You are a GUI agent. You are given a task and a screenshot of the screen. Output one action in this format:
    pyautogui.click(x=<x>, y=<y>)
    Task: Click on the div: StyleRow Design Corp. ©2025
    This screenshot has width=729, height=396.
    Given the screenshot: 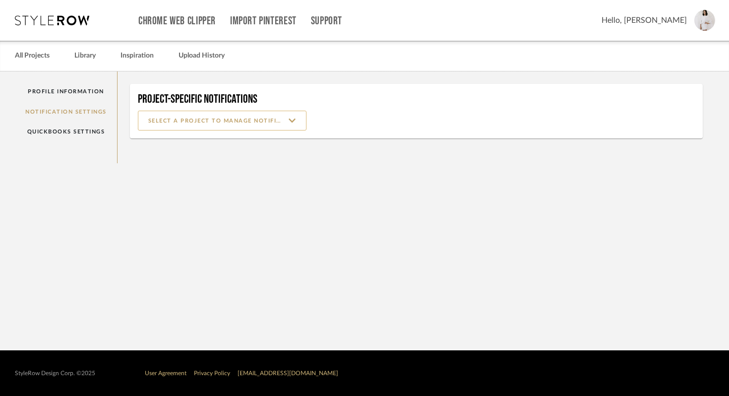 What is the action you would take?
    pyautogui.click(x=55, y=373)
    